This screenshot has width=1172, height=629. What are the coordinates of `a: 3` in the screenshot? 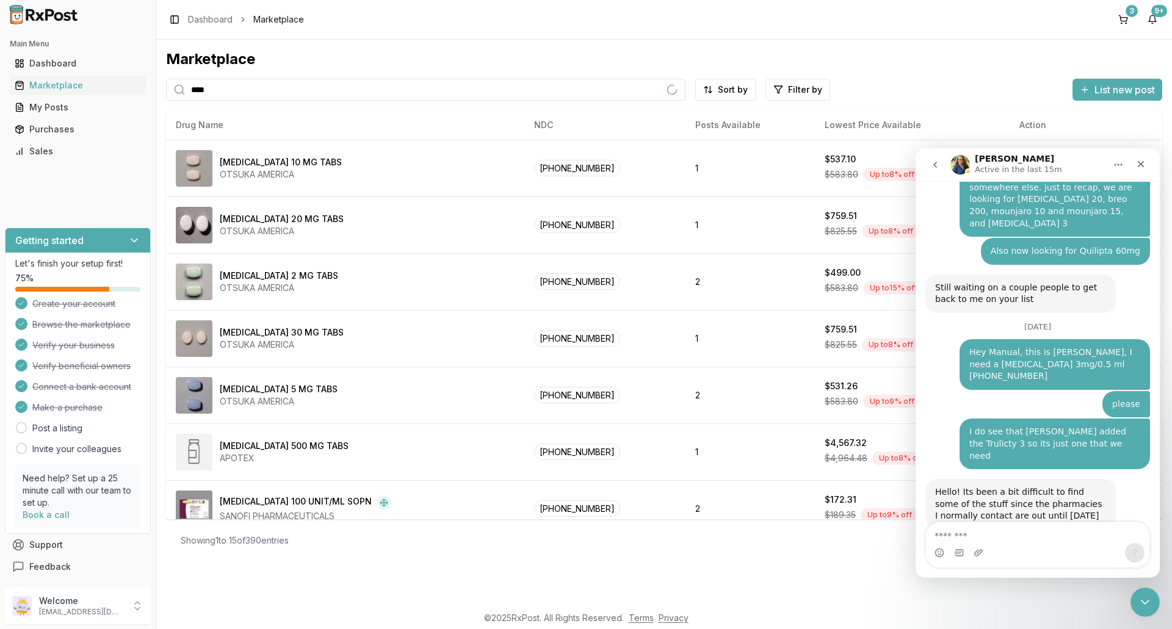 It's located at (1123, 20).